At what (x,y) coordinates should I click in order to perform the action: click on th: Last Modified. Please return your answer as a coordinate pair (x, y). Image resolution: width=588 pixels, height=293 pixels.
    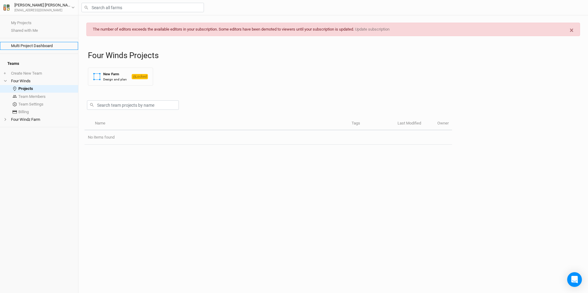
    Looking at the image, I should click on (414, 124).